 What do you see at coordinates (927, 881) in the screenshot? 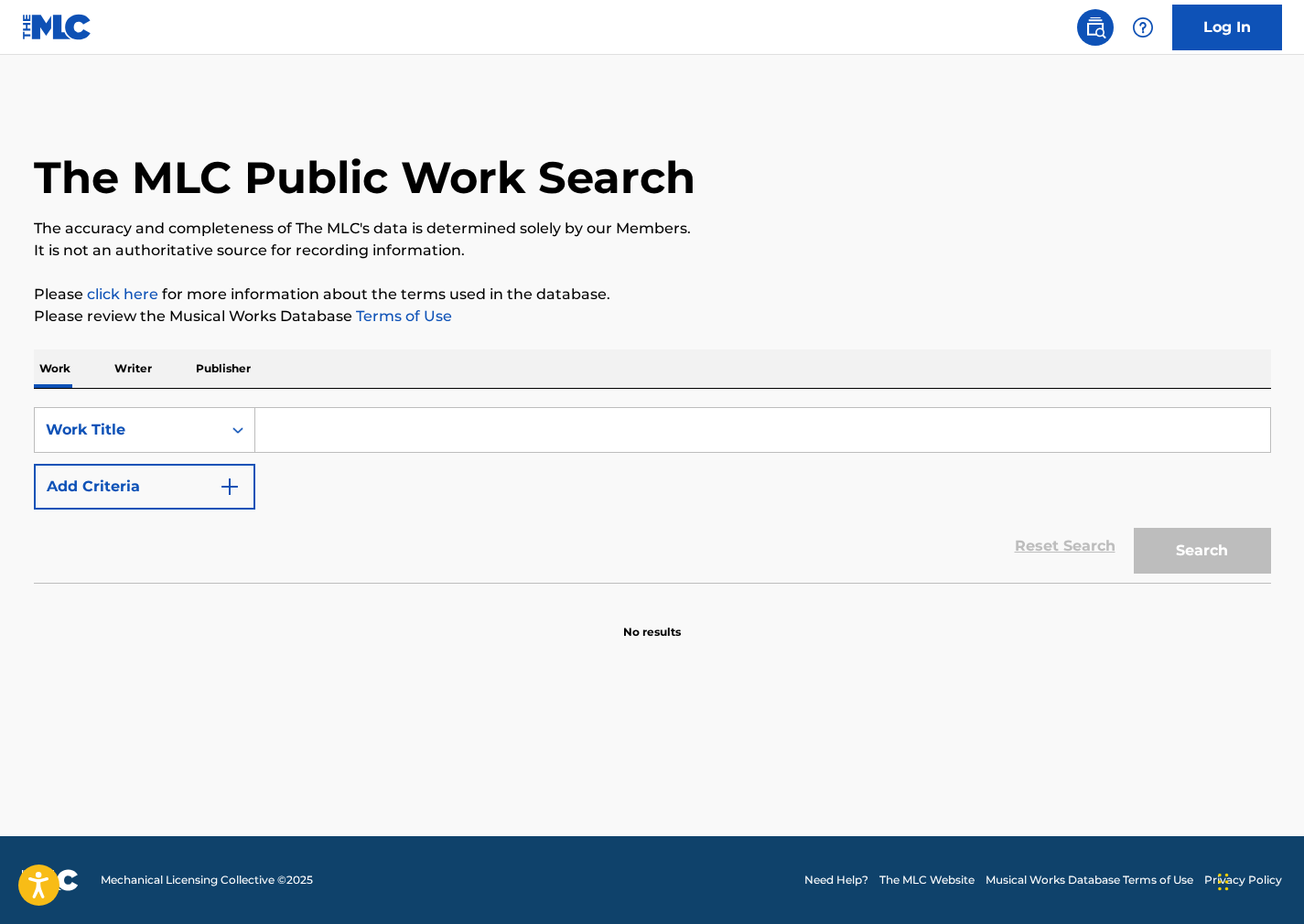
I see `a: The MLC Website` at bounding box center [927, 881].